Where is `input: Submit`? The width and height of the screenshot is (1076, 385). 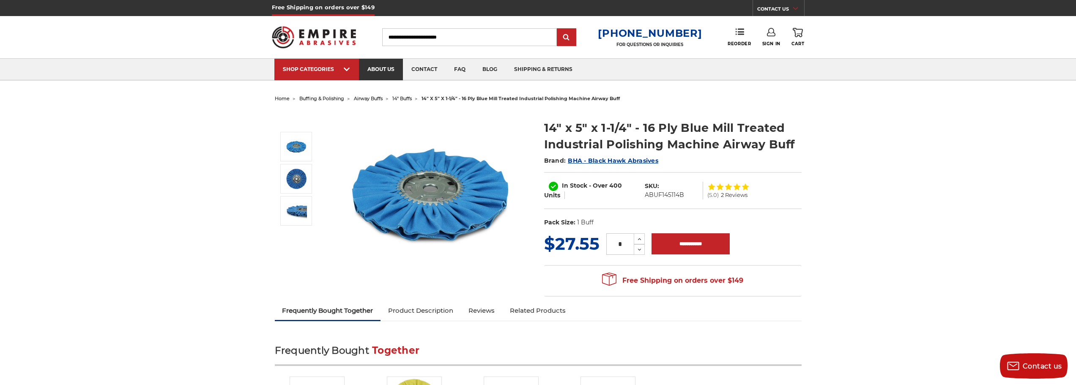 input: Submit is located at coordinates (567, 38).